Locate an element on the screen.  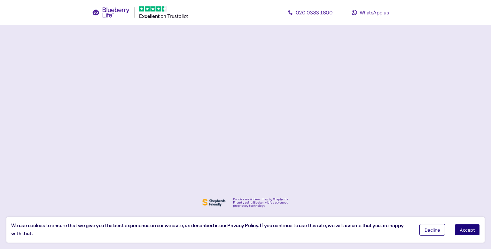
a: WhatsApp us is located at coordinates (370, 12).